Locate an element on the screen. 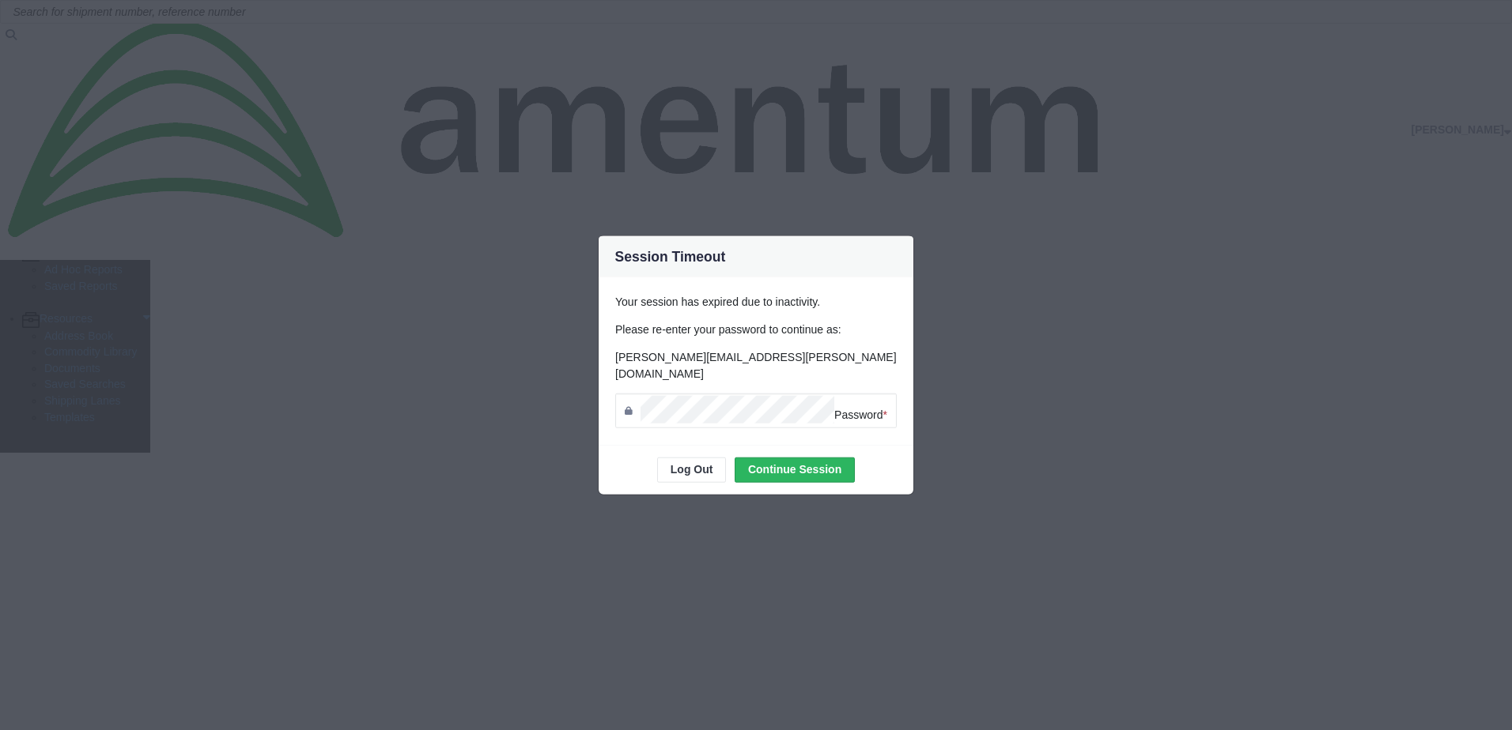 The width and height of the screenshot is (1512, 730). p: Your session has expired due to inactivity. is located at coordinates (756, 302).